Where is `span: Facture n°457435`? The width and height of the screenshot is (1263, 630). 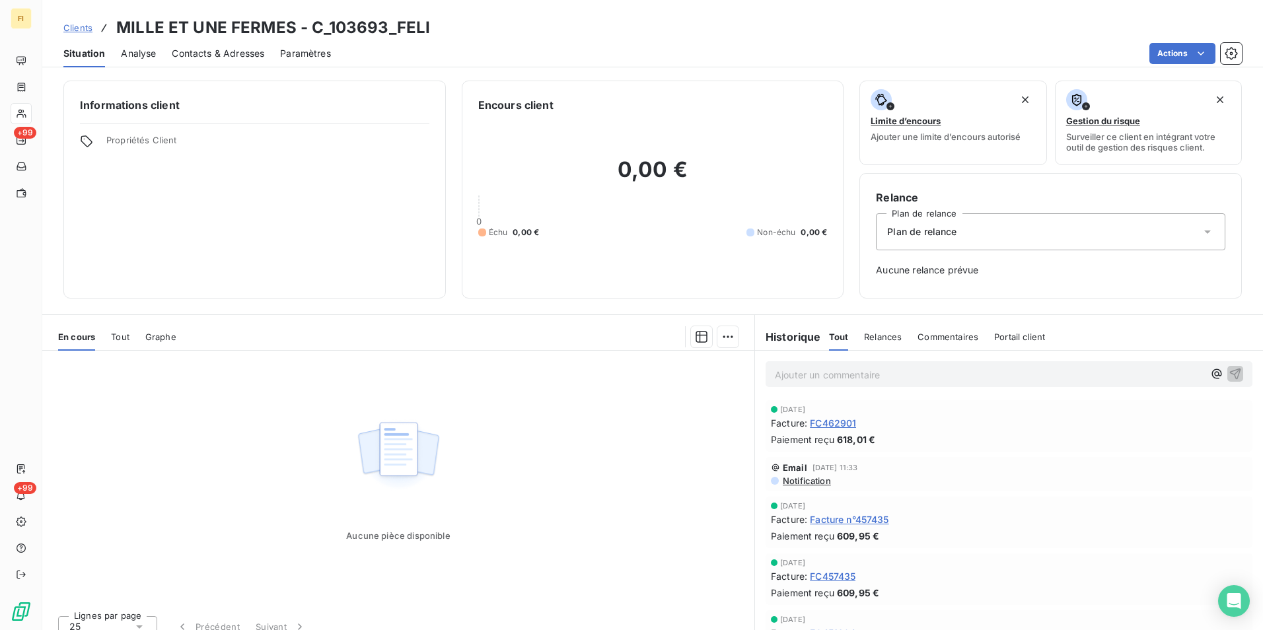
span: Facture n°457435 is located at coordinates (849, 519).